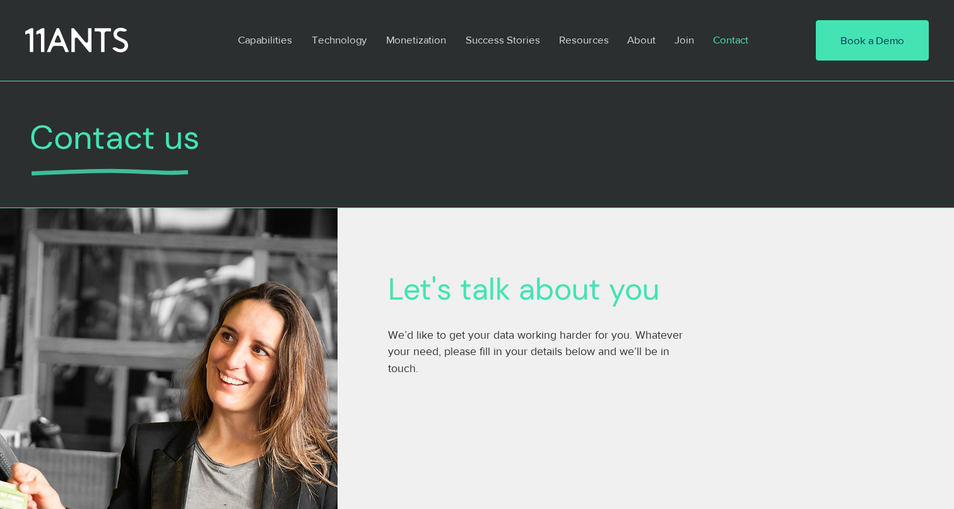 Image resolution: width=954 pixels, height=509 pixels. What do you see at coordinates (584, 40) in the screenshot?
I see `a: Resources` at bounding box center [584, 40].